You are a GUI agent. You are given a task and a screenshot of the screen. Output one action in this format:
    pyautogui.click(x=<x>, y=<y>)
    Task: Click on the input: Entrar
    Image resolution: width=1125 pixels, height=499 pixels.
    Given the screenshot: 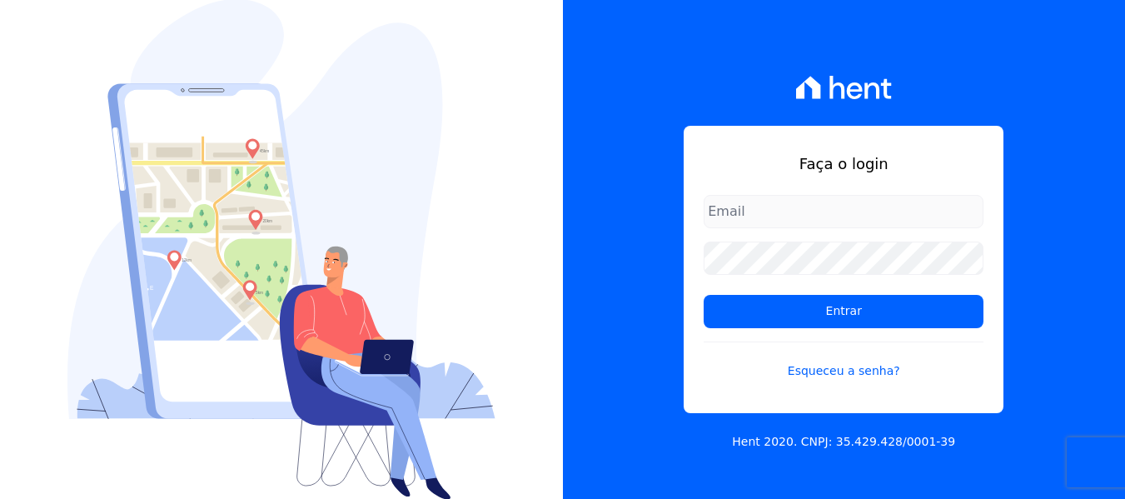 What is the action you would take?
    pyautogui.click(x=844, y=312)
    